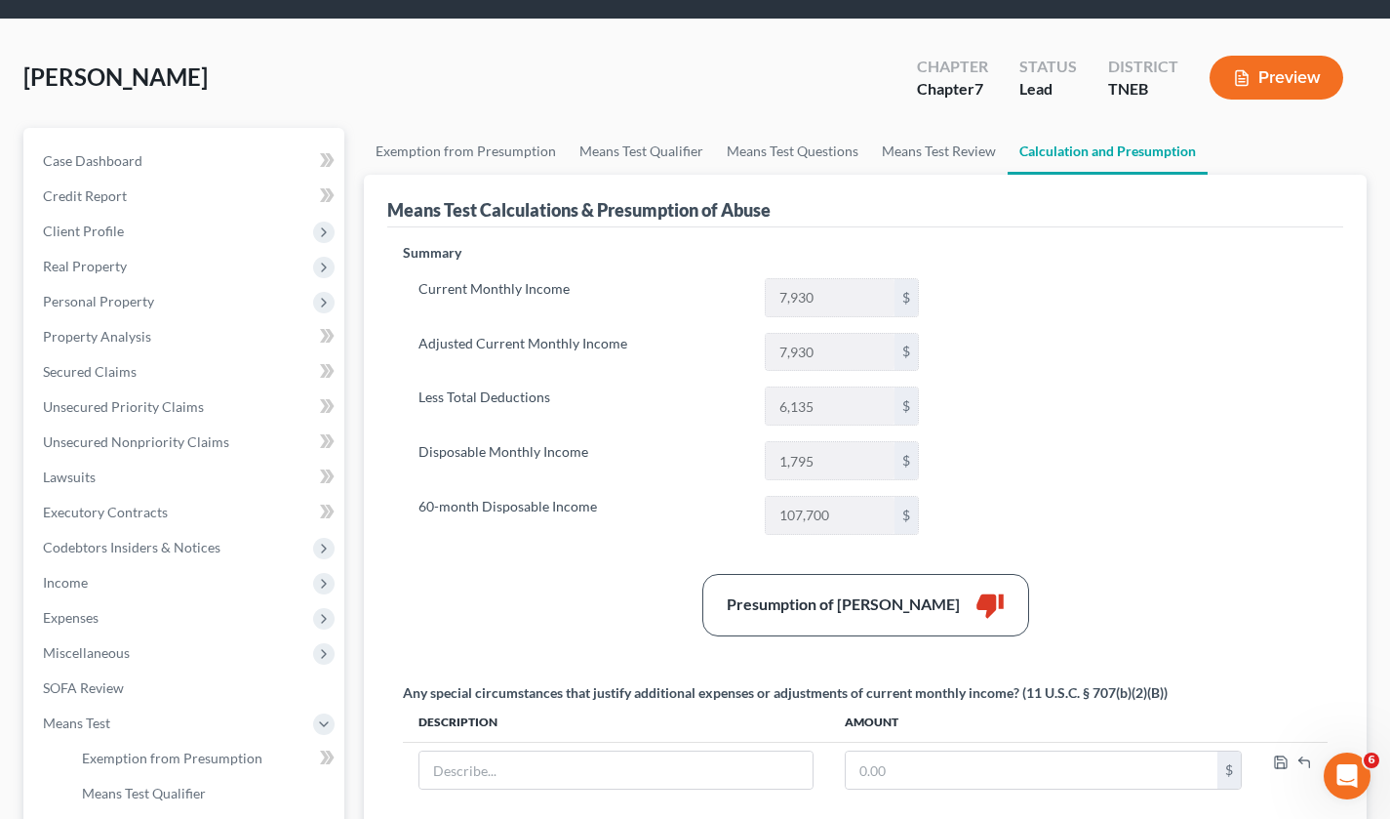 The height and width of the screenshot is (819, 1390). What do you see at coordinates (85, 195) in the screenshot?
I see `span: Credit Report` at bounding box center [85, 195].